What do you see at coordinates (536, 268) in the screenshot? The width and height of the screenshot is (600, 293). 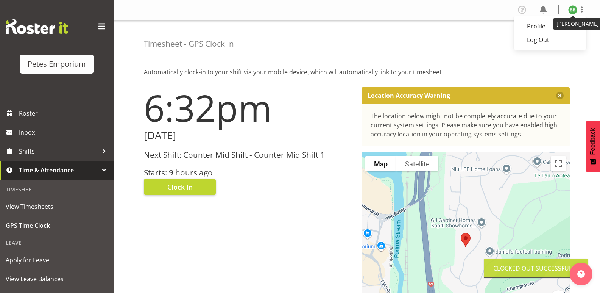 I see `div: Clocked out Successfully` at bounding box center [536, 268].